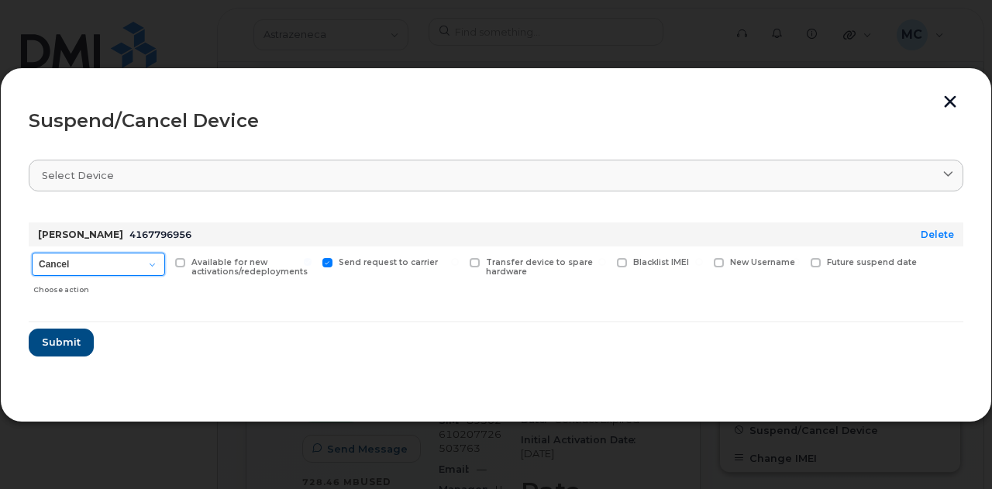 Image resolution: width=992 pixels, height=489 pixels. I want to click on span: Future suspend date, so click(872, 262).